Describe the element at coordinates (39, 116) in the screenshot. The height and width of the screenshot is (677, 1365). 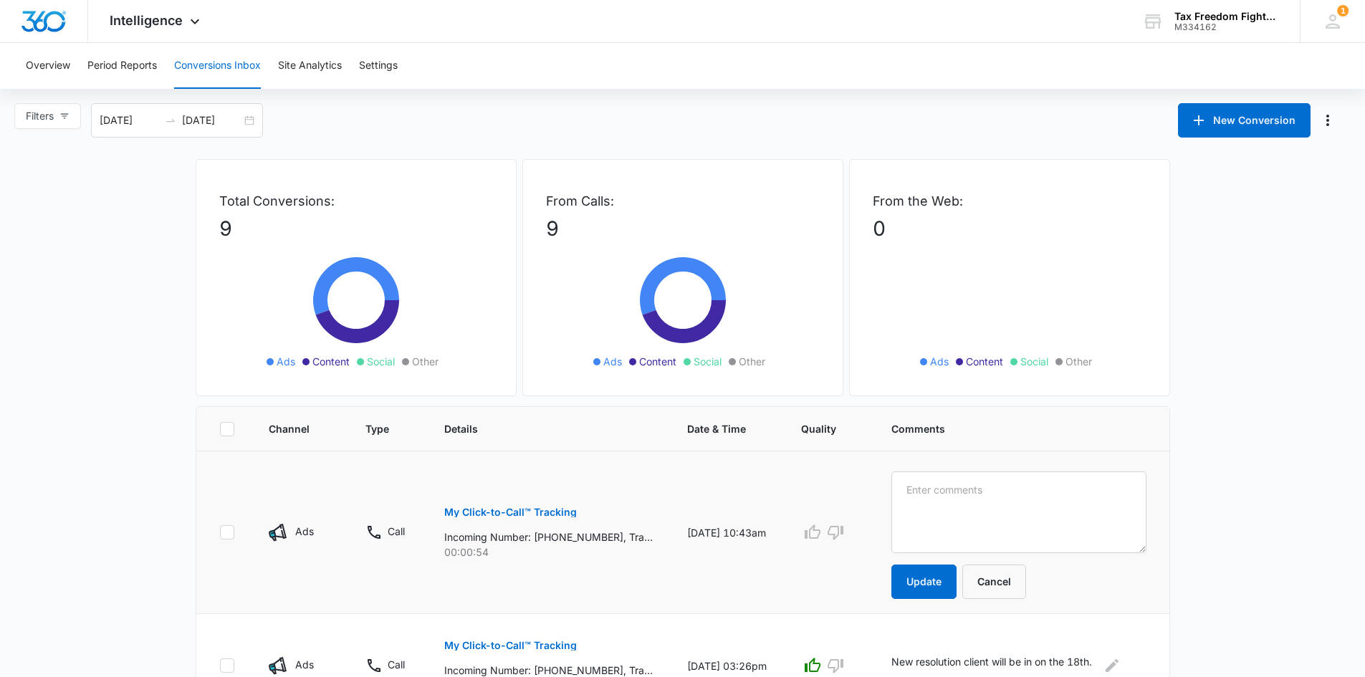
I see `span: Filters` at that location.